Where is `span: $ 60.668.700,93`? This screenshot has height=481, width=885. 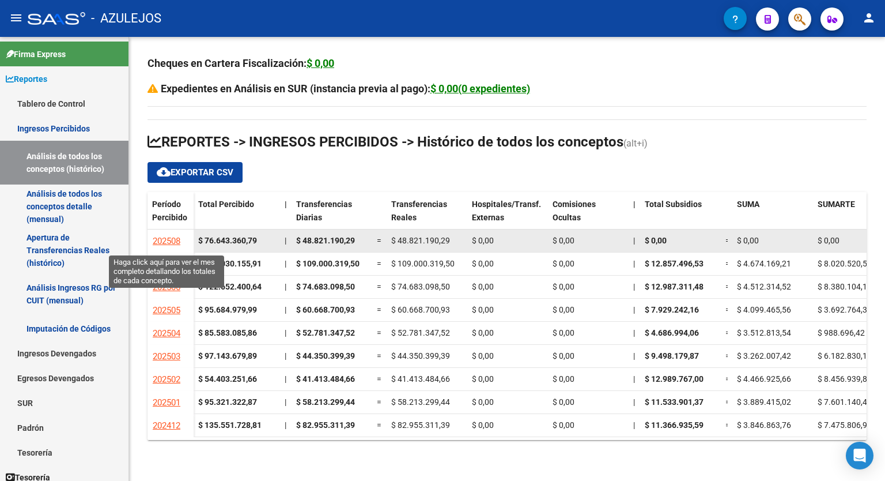
span: $ 60.668.700,93 is located at coordinates (421, 309).